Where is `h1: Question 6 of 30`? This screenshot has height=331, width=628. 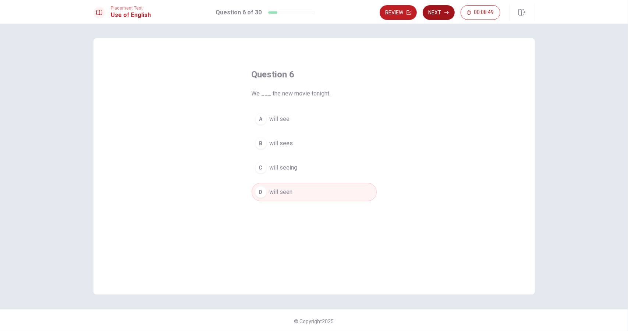
h1: Question 6 of 30 is located at coordinates (239, 13).